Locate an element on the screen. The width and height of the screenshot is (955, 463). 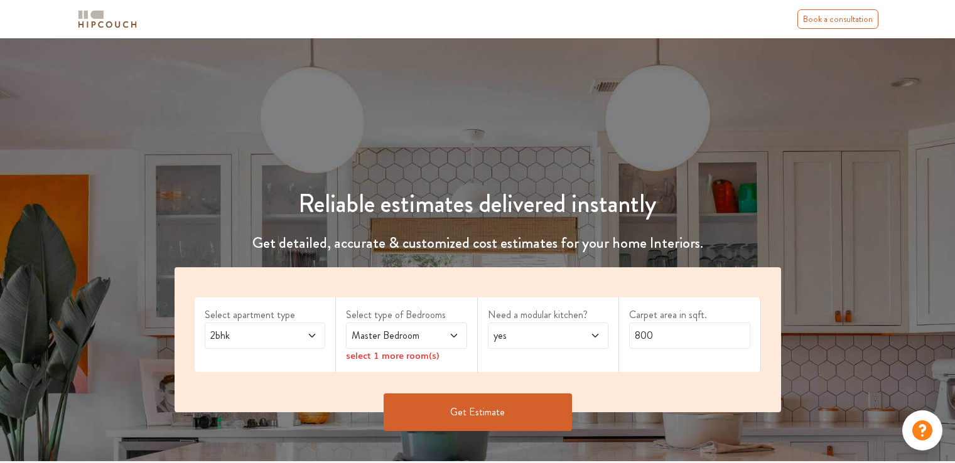
span: 2bhk is located at coordinates (249, 336).